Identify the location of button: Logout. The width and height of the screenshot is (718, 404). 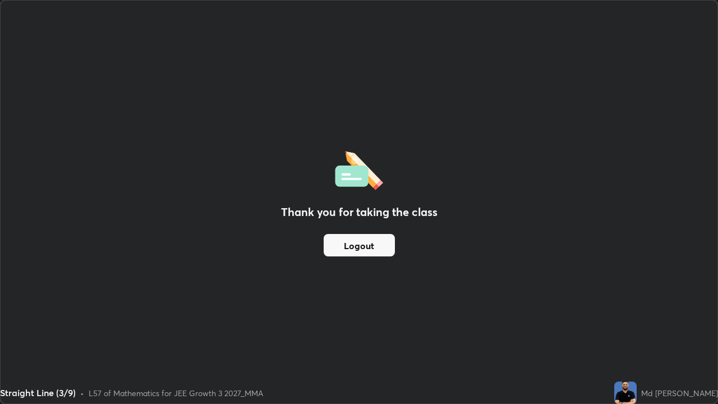
(359, 245).